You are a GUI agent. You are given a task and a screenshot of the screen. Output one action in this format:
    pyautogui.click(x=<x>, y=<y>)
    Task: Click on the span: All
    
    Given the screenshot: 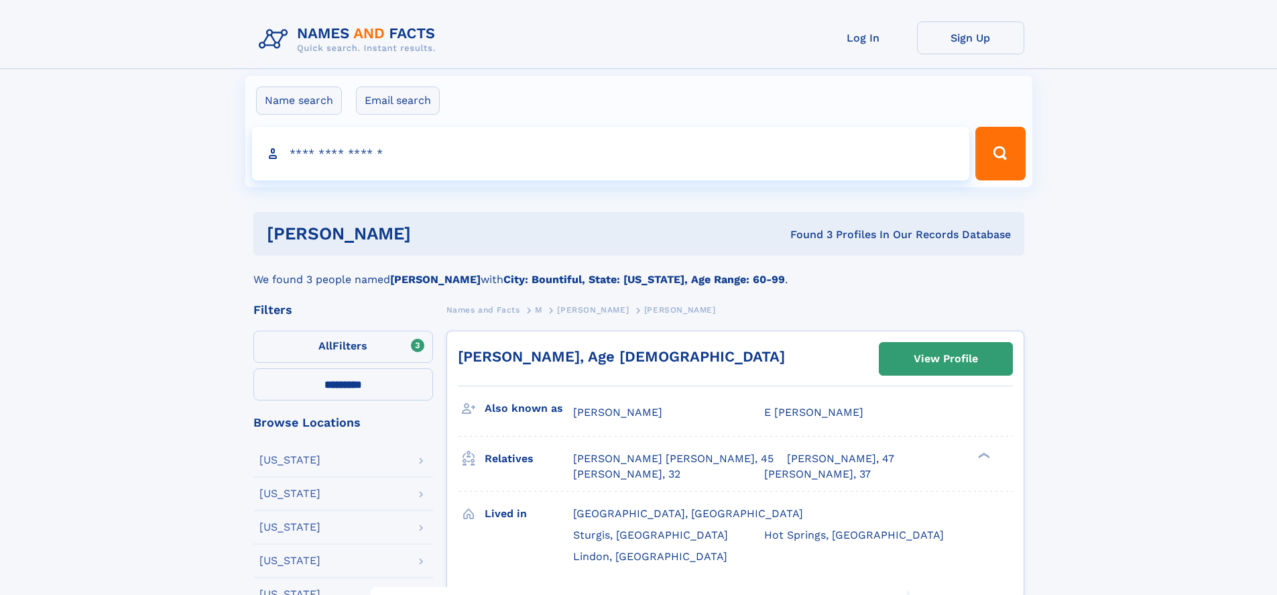 What is the action you would take?
    pyautogui.click(x=325, y=345)
    